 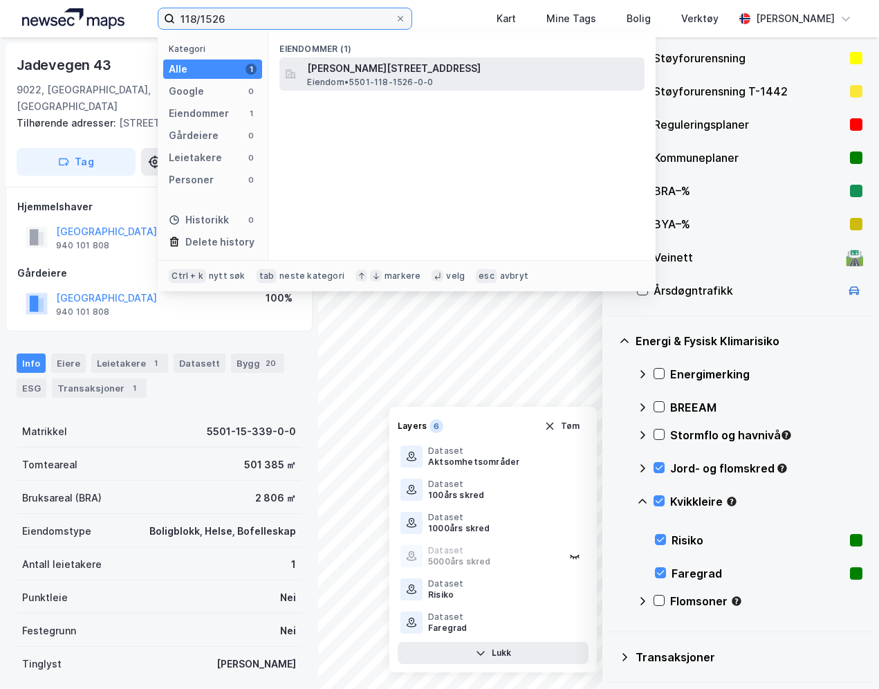 I want to click on div: Kvikkleire, so click(x=766, y=501).